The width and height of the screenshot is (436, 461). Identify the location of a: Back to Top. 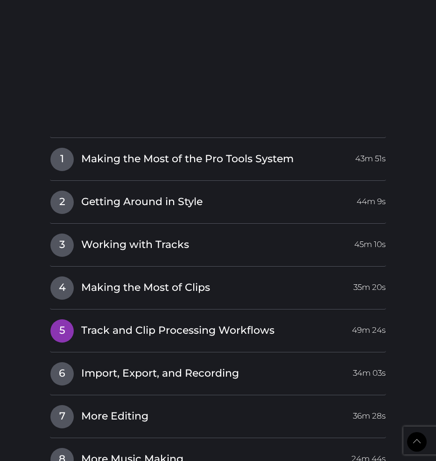
(416, 442).